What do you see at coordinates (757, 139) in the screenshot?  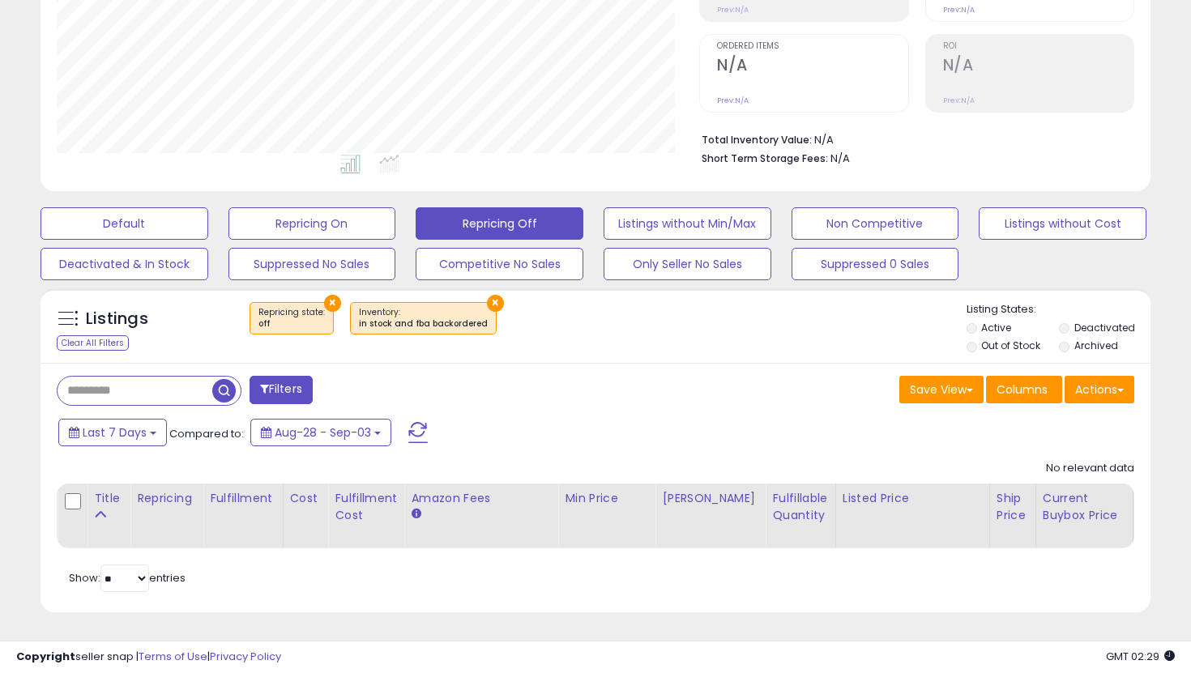 I see `b: Total Inventory Value:` at bounding box center [757, 139].